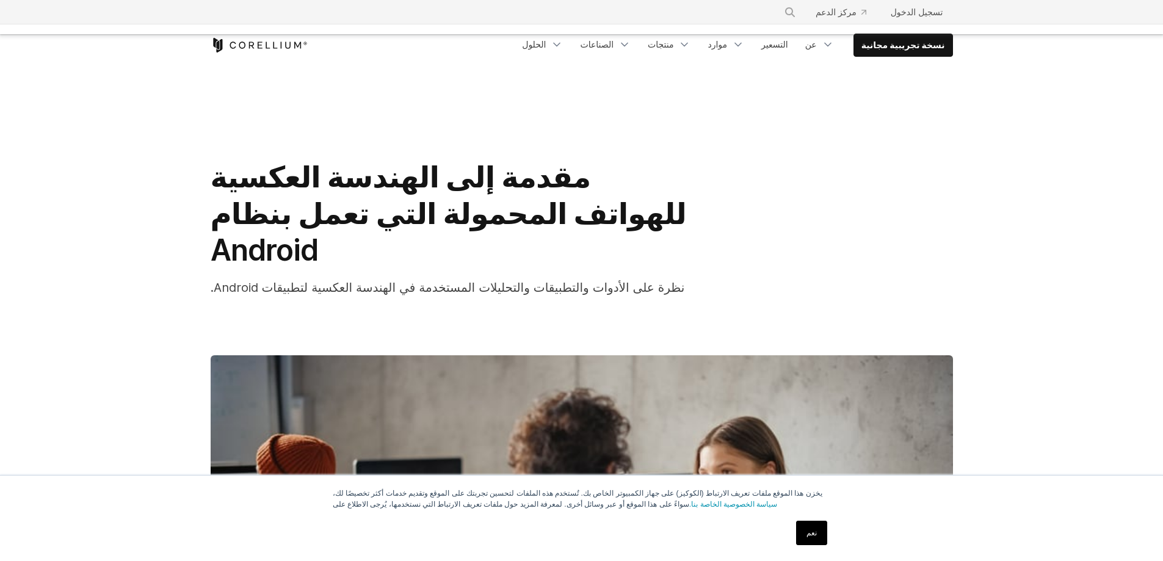  What do you see at coordinates (447, 288) in the screenshot?
I see `font: نظرة على الأدوات والتطبيقات والتحليلات المستخدمة في الهندسة العكسية لتطبيقات Android.` at bounding box center [447, 288].